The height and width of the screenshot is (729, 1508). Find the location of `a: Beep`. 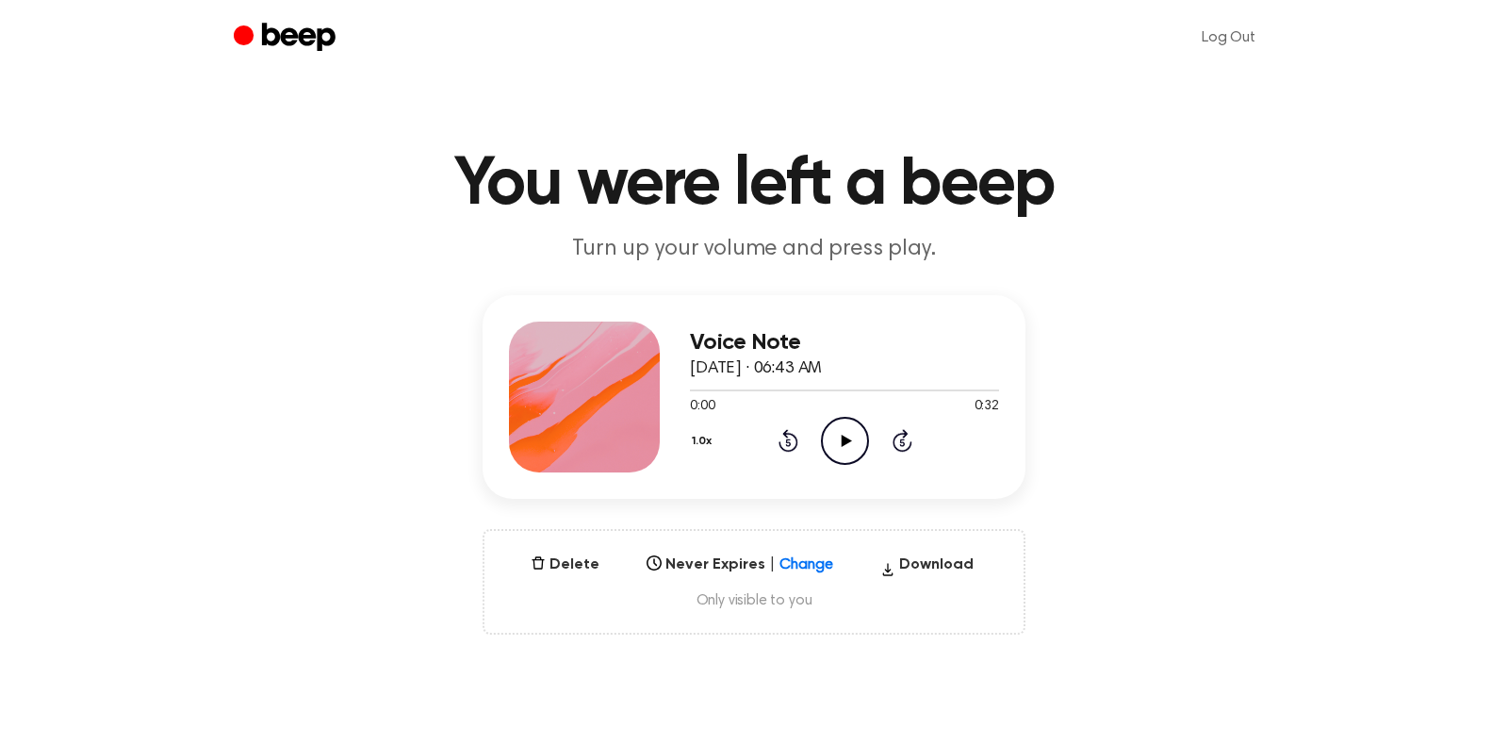

a: Beep is located at coordinates (287, 38).